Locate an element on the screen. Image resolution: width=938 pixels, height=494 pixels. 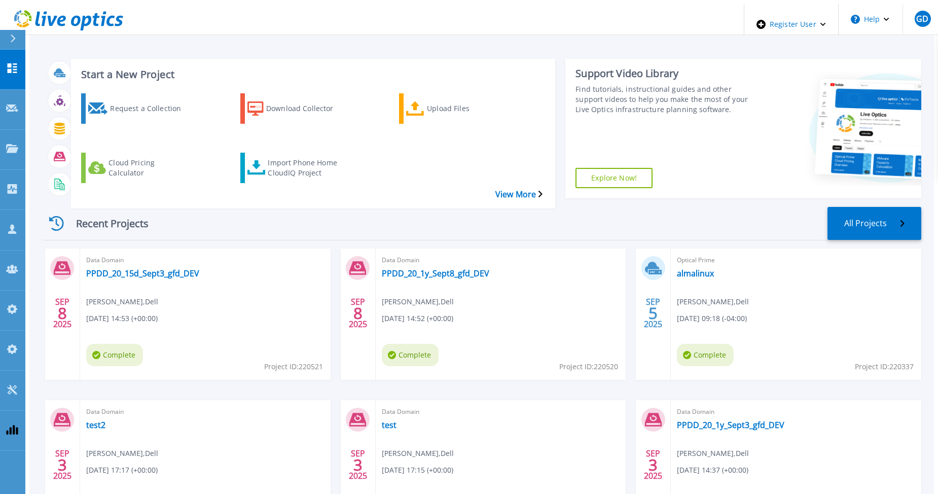
span: Project ID: 220521 is located at coordinates (294, 367).